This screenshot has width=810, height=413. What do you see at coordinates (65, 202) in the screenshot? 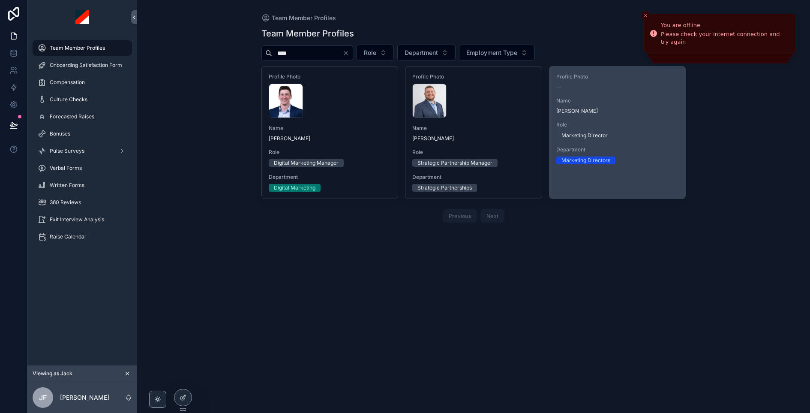
I see `span: 360 Reviews` at bounding box center [65, 202].